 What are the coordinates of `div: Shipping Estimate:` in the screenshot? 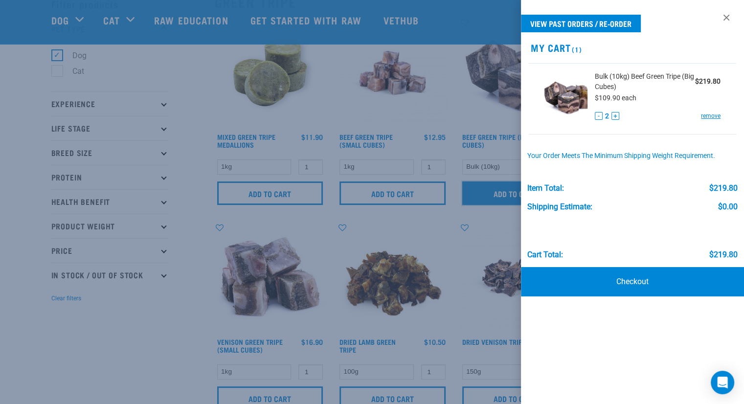 It's located at (559, 207).